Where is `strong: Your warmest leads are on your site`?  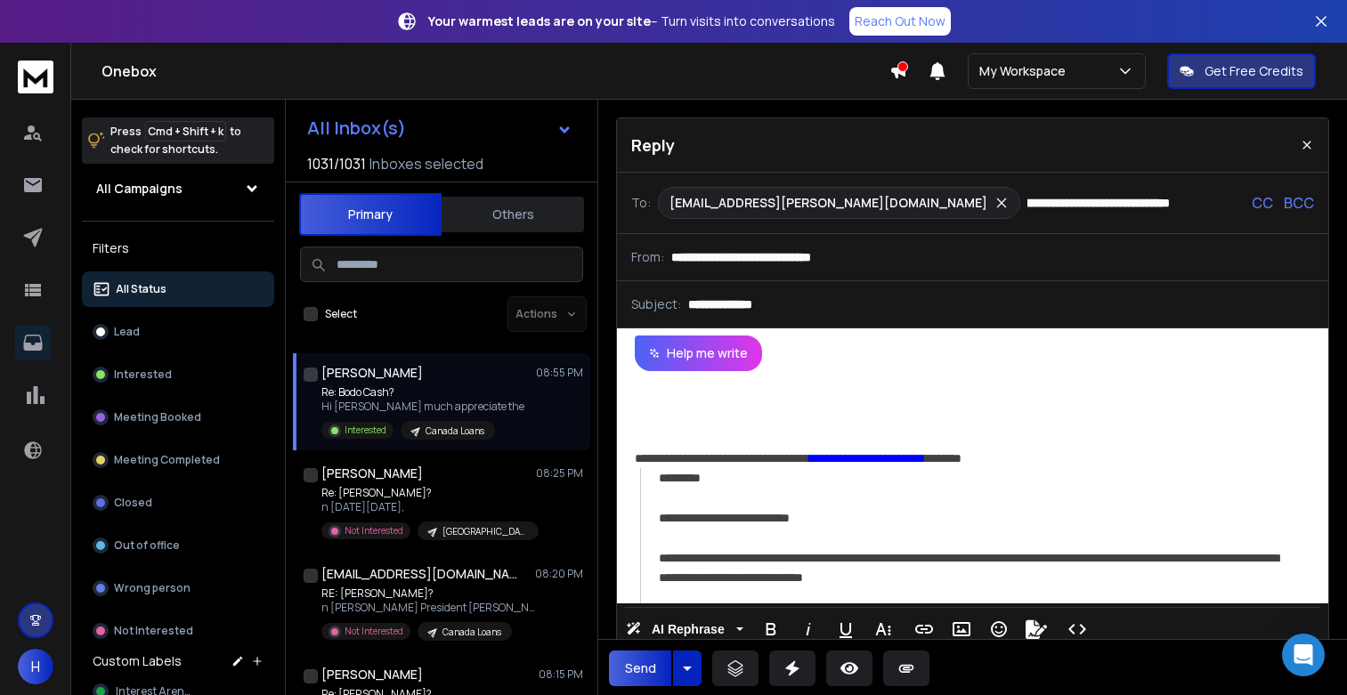 strong: Your warmest leads are on your site is located at coordinates (539, 20).